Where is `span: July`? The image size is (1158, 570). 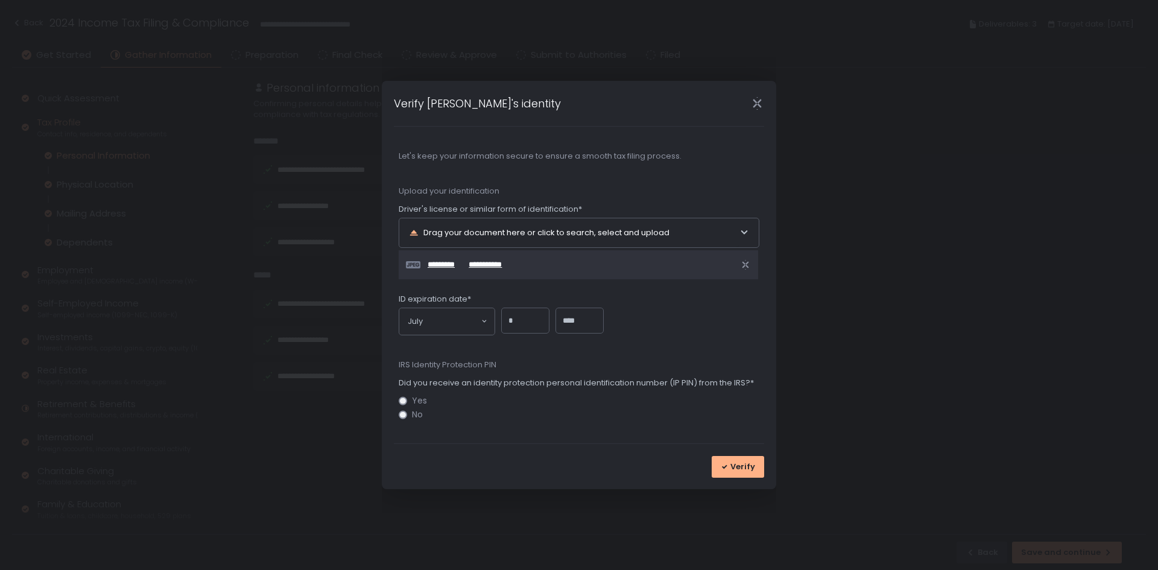 span: July is located at coordinates (415, 322).